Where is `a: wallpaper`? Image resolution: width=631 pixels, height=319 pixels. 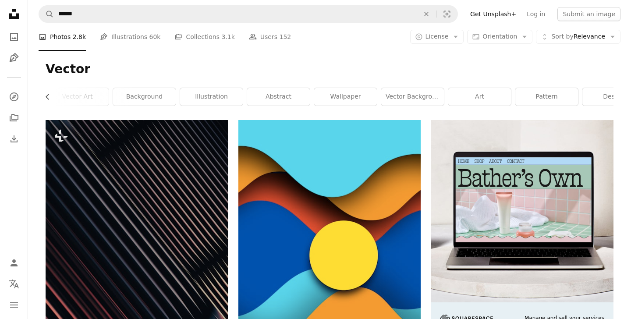
a: wallpaper is located at coordinates (345, 97).